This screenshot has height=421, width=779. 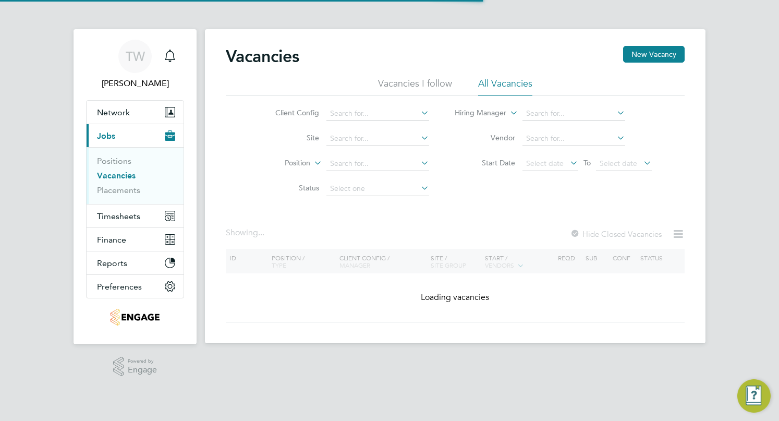 I want to click on button: Preferences, so click(x=135, y=286).